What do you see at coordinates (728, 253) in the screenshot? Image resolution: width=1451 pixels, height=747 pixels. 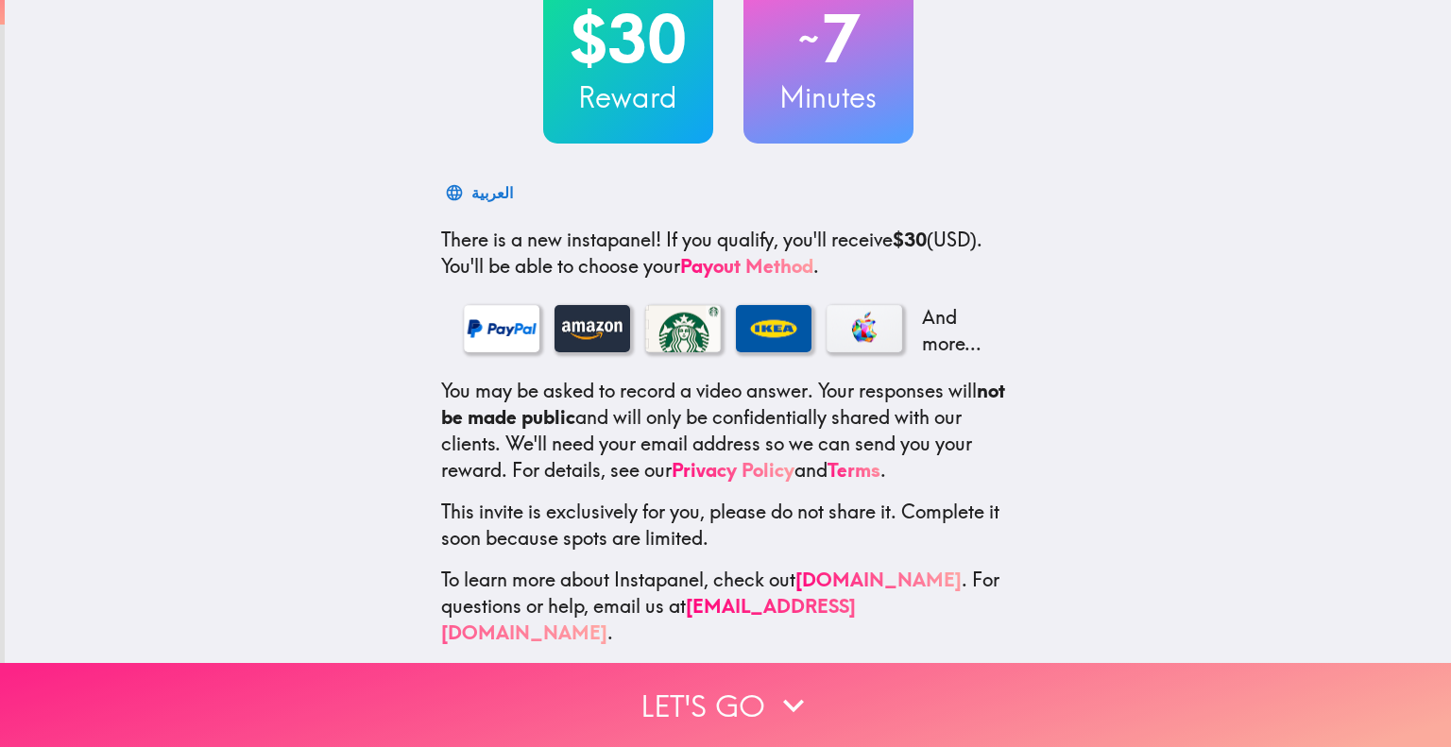 I see `p: If you qualify, you'll receive (USD) . You'll be able to choose your .` at bounding box center [728, 253].